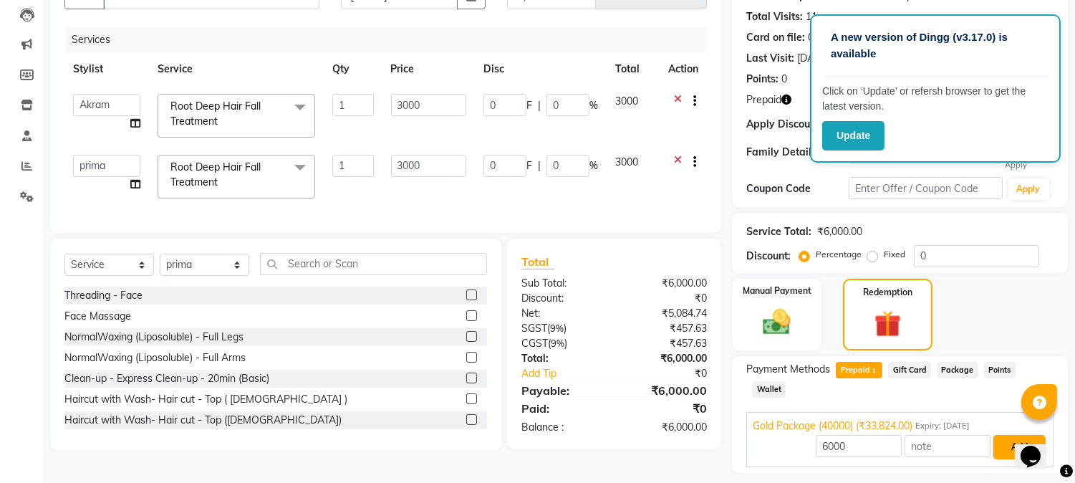 Image resolution: width=1075 pixels, height=483 pixels. What do you see at coordinates (832, 425) in the screenshot?
I see `span: Gold Package (40000) (₹33,824.00)` at bounding box center [832, 425].